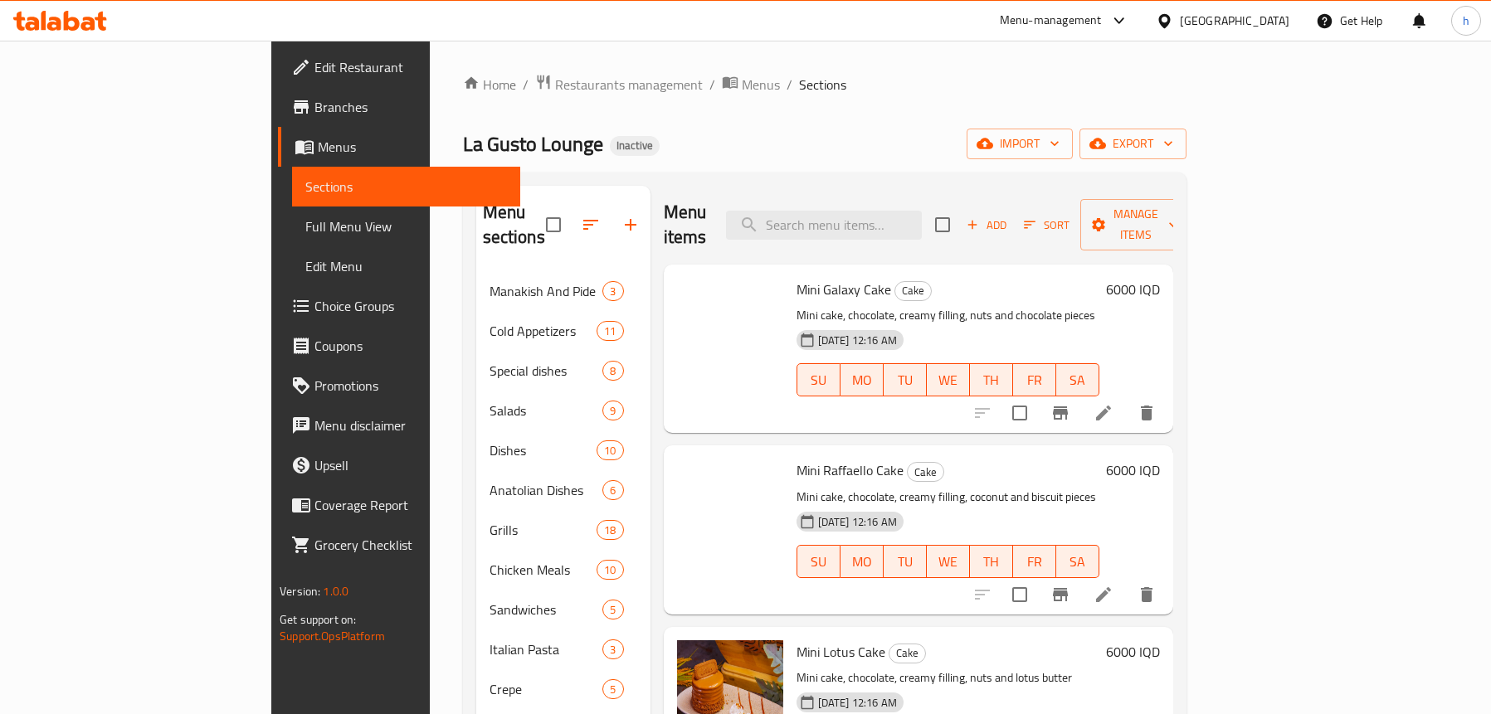  What do you see at coordinates (411, 505) in the screenshot?
I see `span: Coverage Report` at bounding box center [411, 505].